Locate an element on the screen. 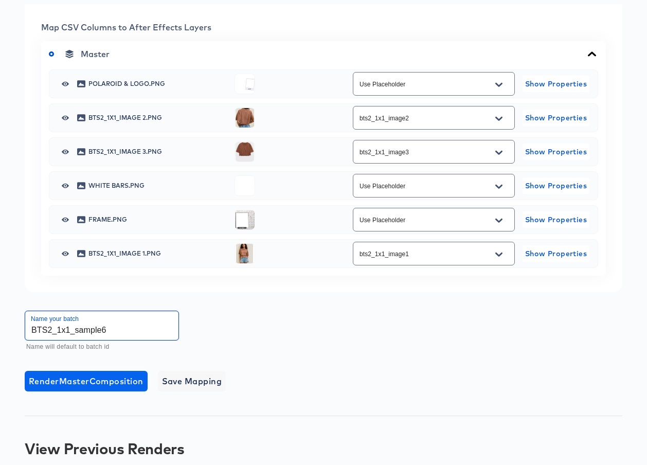 The height and width of the screenshot is (465, 647). button: Save Mapping is located at coordinates (192, 381).